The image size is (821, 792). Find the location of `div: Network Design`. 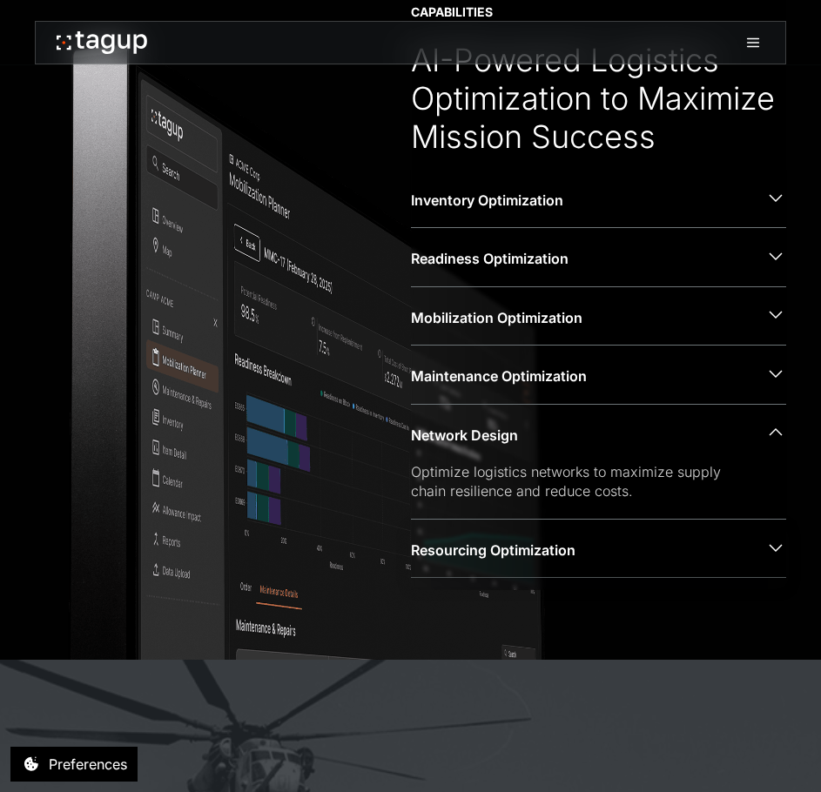

div: Network Design is located at coordinates (582, 435).